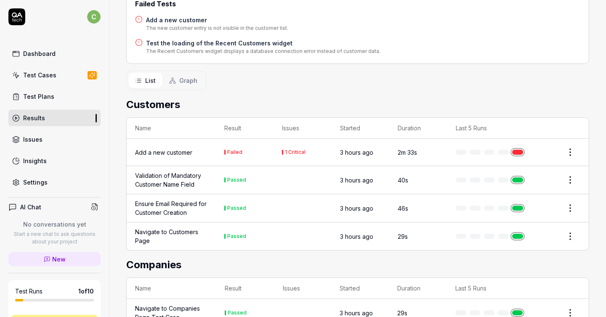 The width and height of the screenshot is (606, 317). I want to click on h5: Test Runs, so click(29, 292).